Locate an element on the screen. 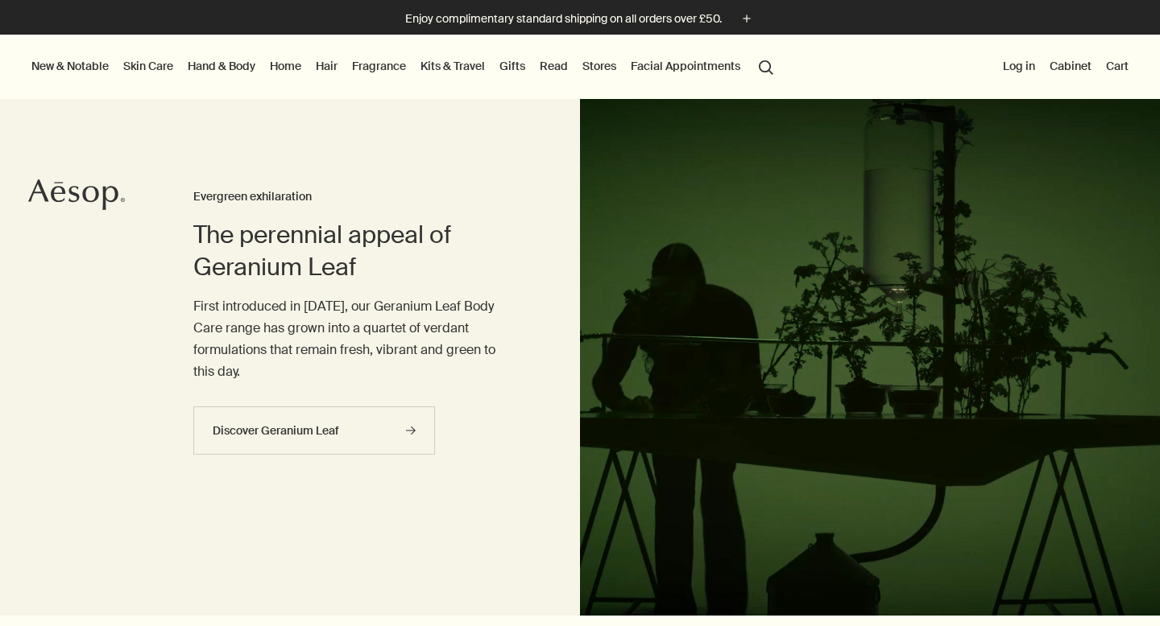 This screenshot has height=626, width=1160. a: Aesop is located at coordinates (76, 196).